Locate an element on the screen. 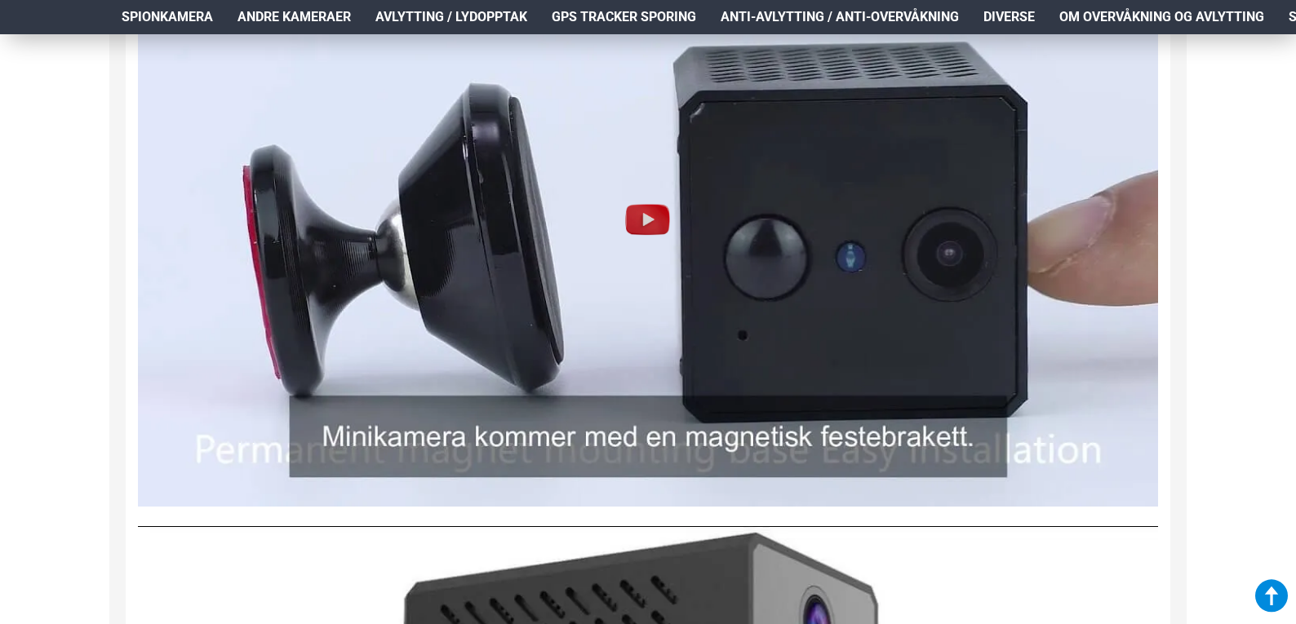 Image resolution: width=1296 pixels, height=624 pixels. span: Avlytting / Lydopptak is located at coordinates (451, 17).